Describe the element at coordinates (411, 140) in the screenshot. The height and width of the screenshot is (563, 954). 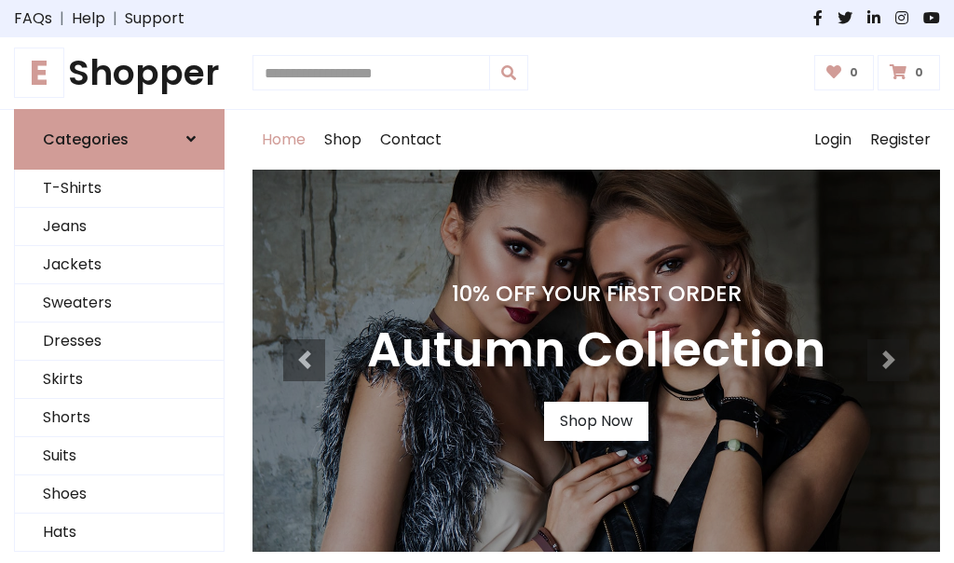
I see `a: Contact` at that location.